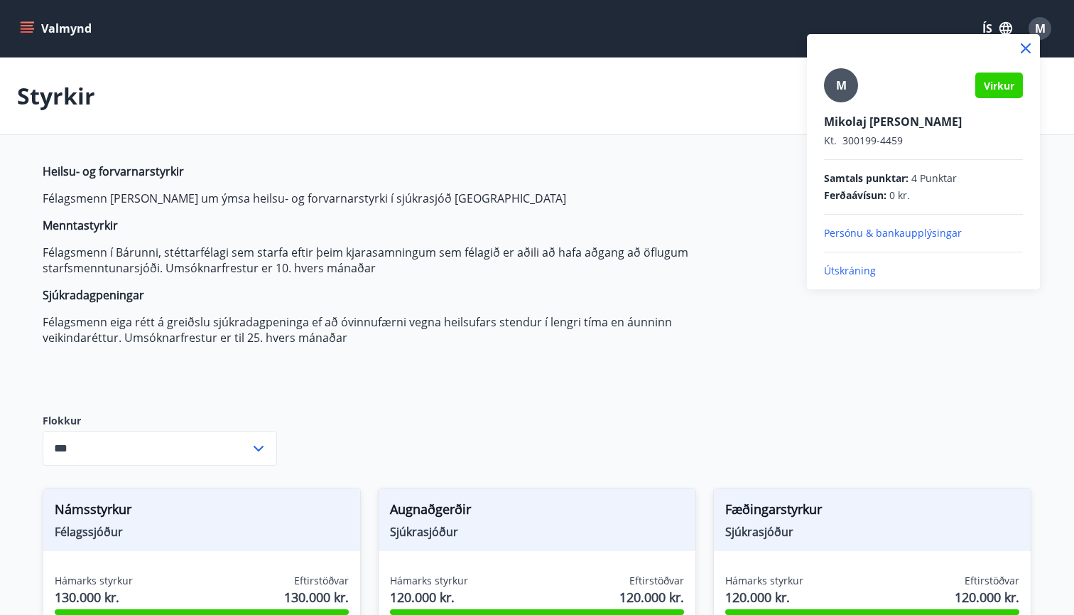  What do you see at coordinates (841, 85) in the screenshot?
I see `span: M` at bounding box center [841, 85].